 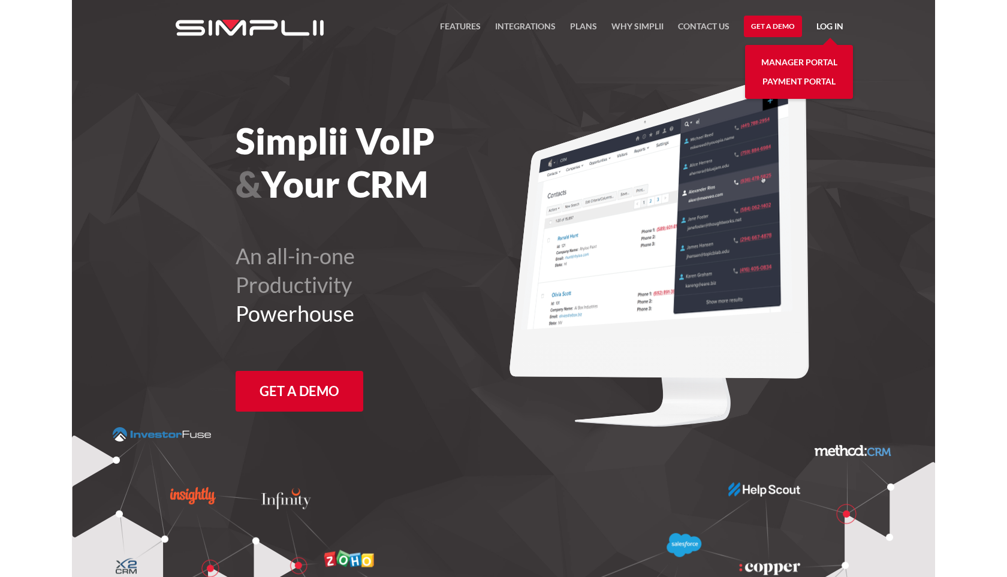 What do you see at coordinates (637, 30) in the screenshot?
I see `a: Why Simplii` at bounding box center [637, 30].